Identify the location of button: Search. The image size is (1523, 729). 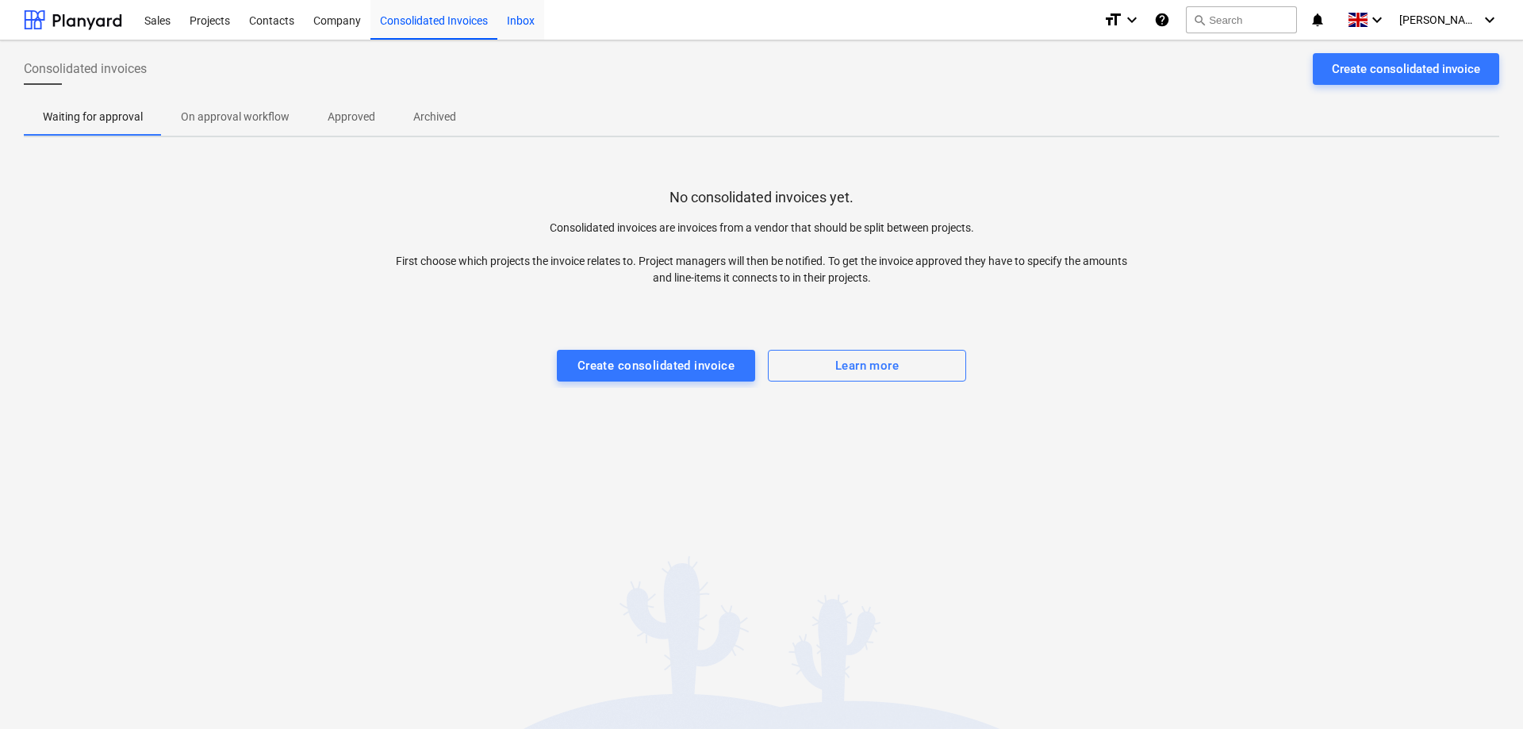
(1242, 20).